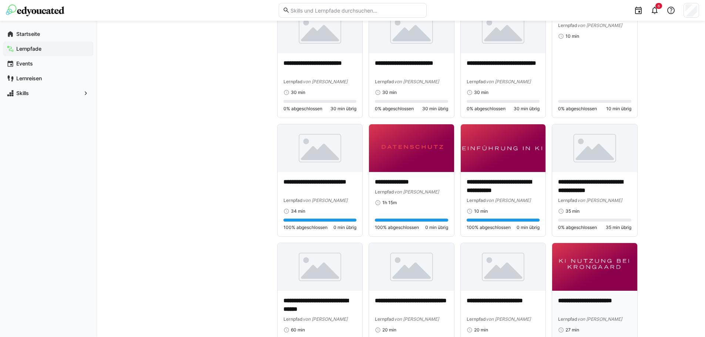 The height and width of the screenshot is (337, 705). I want to click on span: 34 min, so click(298, 211).